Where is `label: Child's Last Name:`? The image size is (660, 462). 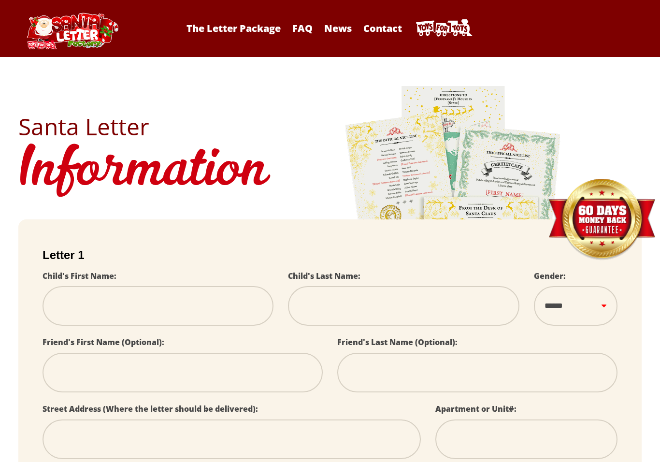 label: Child's Last Name: is located at coordinates (324, 276).